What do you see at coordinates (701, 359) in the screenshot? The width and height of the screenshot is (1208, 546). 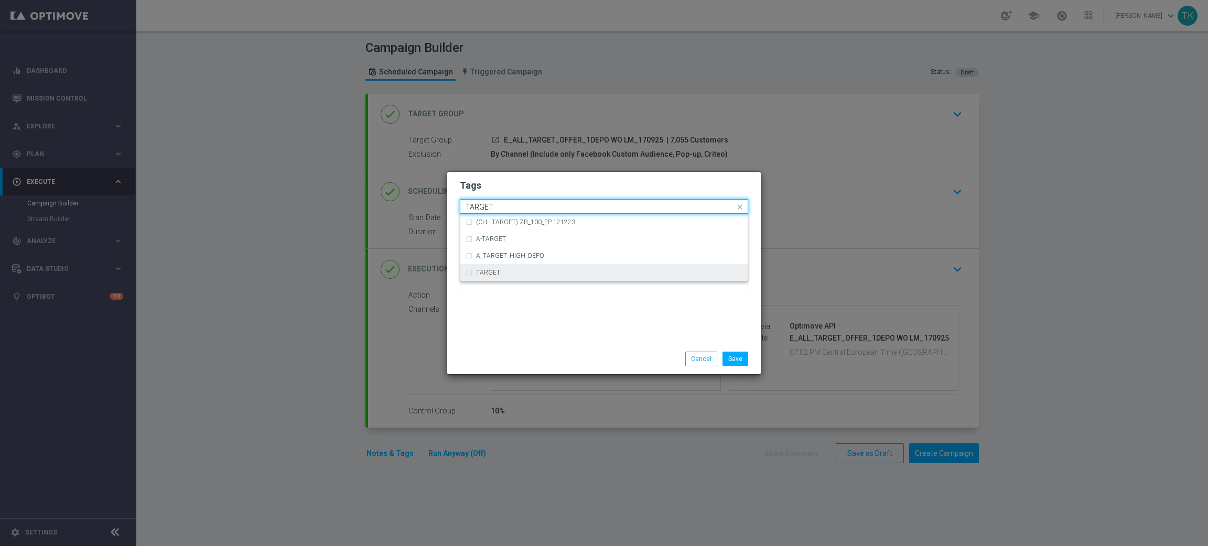 I see `button: Cancel` at bounding box center [701, 359].